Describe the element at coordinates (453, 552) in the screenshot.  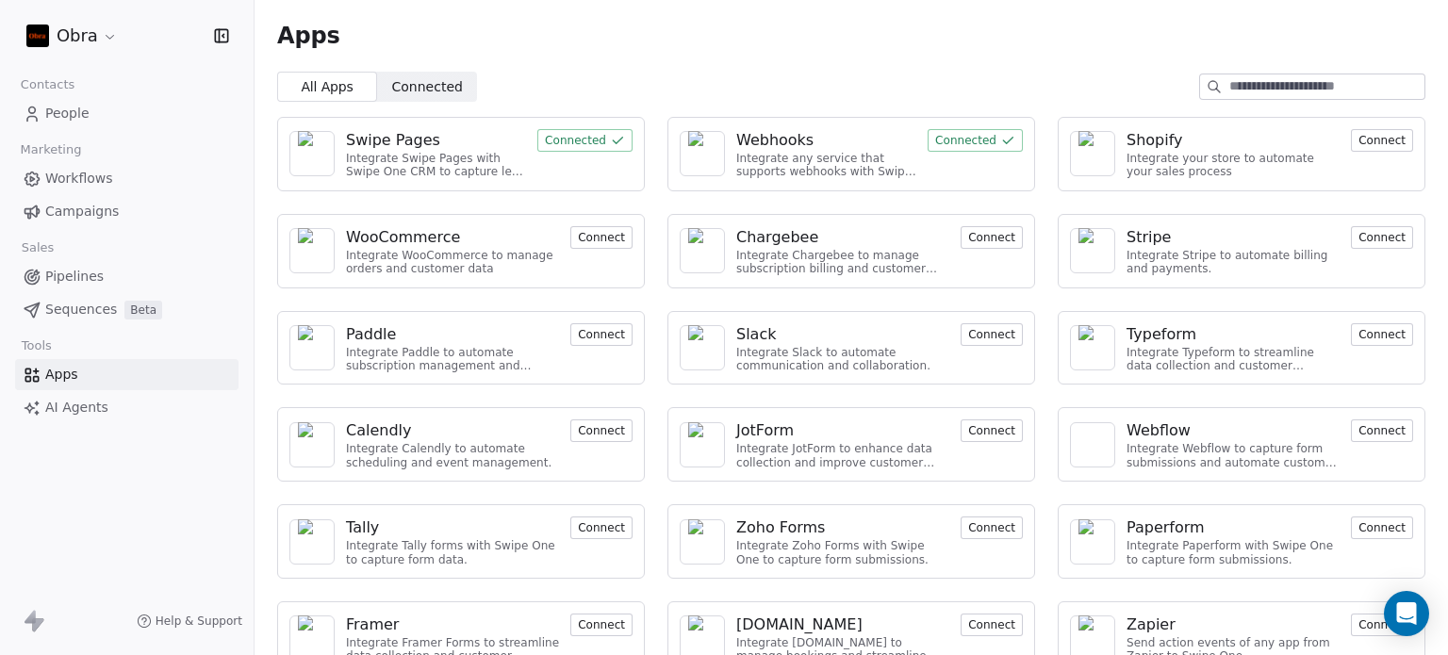
I see `div: Integrate Tally forms with Swipe One to capture form data.` at that location.